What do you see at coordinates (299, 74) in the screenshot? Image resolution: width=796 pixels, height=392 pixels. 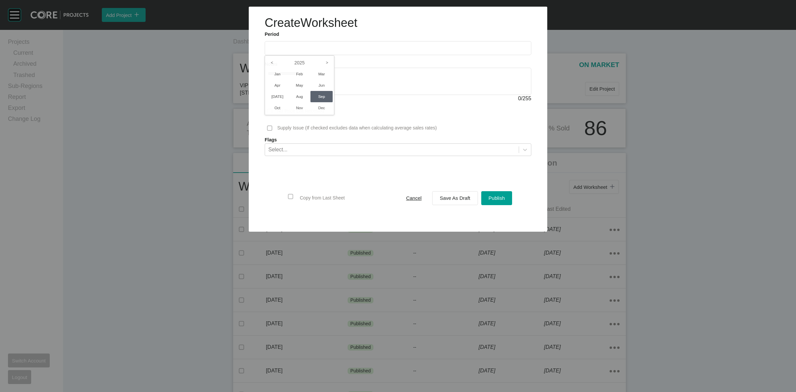 I see `li: Feb` at bounding box center [299, 74].